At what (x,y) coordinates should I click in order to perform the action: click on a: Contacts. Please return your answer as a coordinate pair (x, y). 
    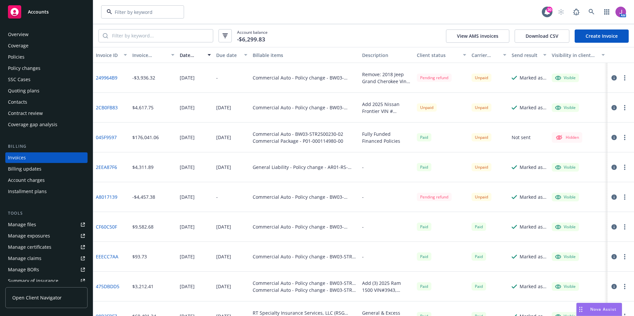
    Looking at the image, I should click on (46, 102).